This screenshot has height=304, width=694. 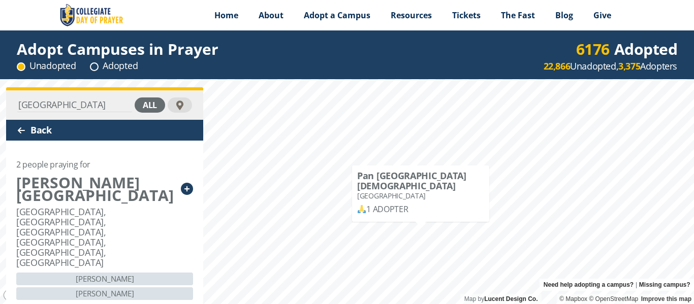 I want to click on span: Adopt a Campus, so click(x=337, y=15).